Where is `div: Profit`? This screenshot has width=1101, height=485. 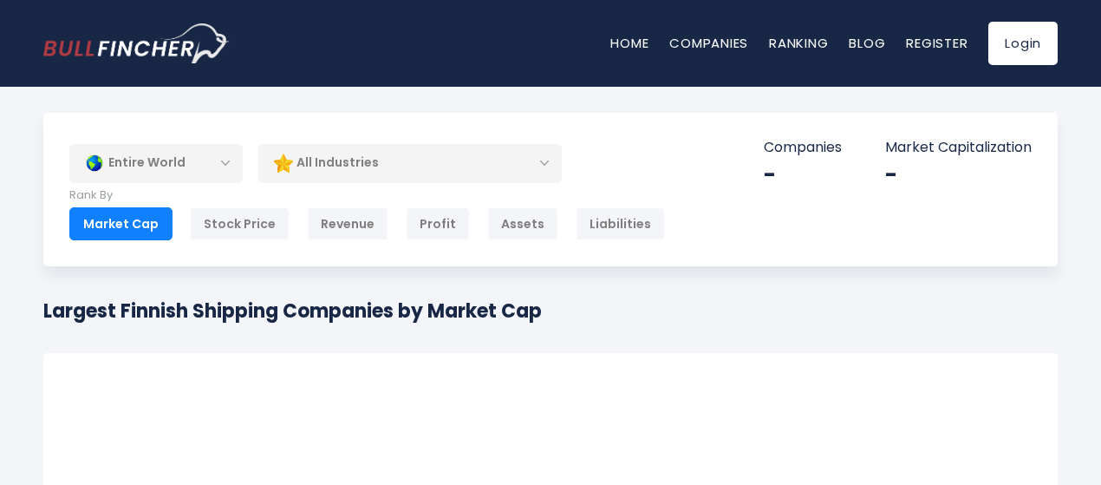
div: Profit is located at coordinates (438, 224).